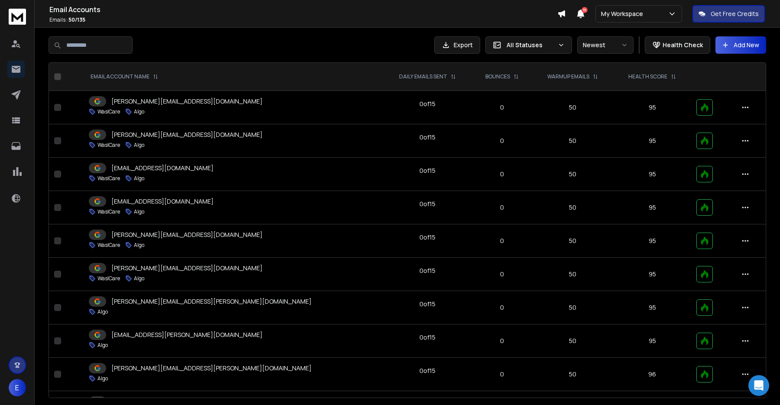 Image resolution: width=780 pixels, height=405 pixels. What do you see at coordinates (728, 14) in the screenshot?
I see `button: Get Free Credits` at bounding box center [728, 14].